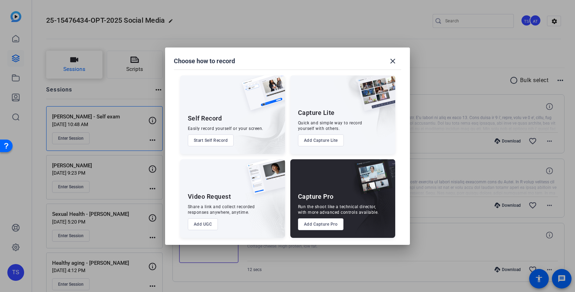  What do you see at coordinates (221, 210) in the screenshot?
I see `div: Share a link and collect recorded responses anywhere, anytime.` at bounding box center [221, 210].